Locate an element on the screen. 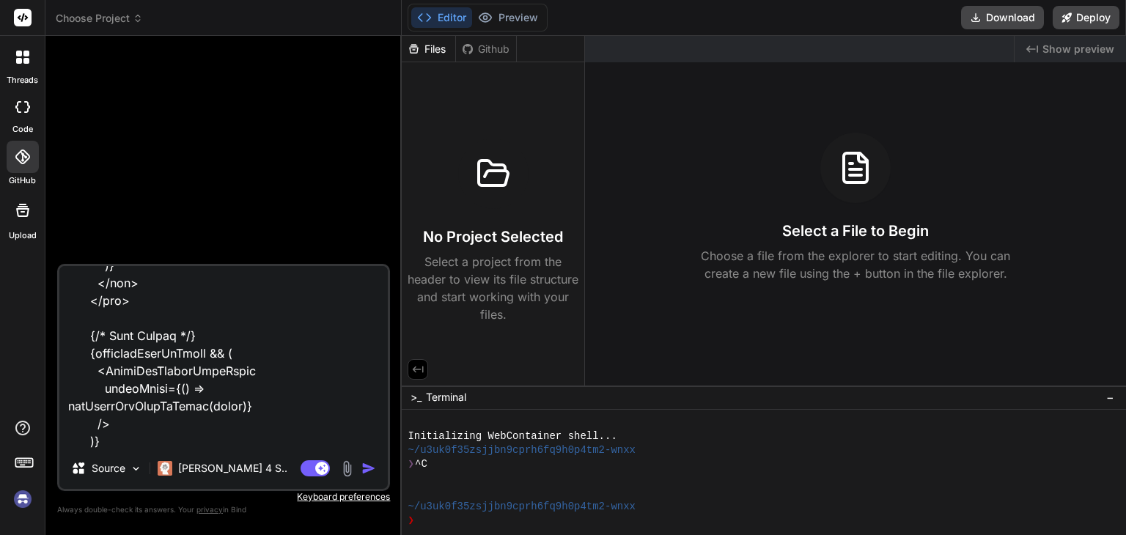 The width and height of the screenshot is (1126, 535). h3: No Project Selected is located at coordinates (493, 237).